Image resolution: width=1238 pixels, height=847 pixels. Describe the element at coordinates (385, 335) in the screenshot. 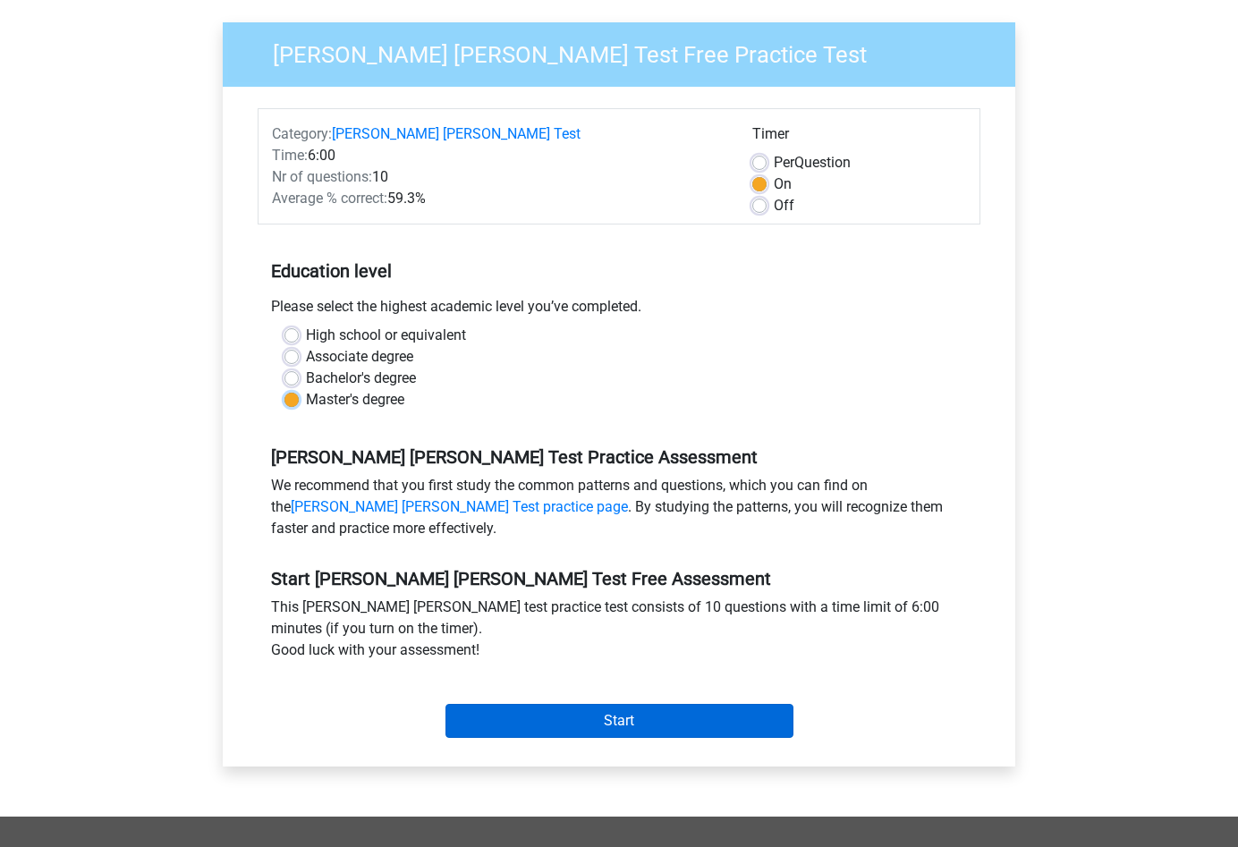

I see `label: High school or equivalent` at that location.